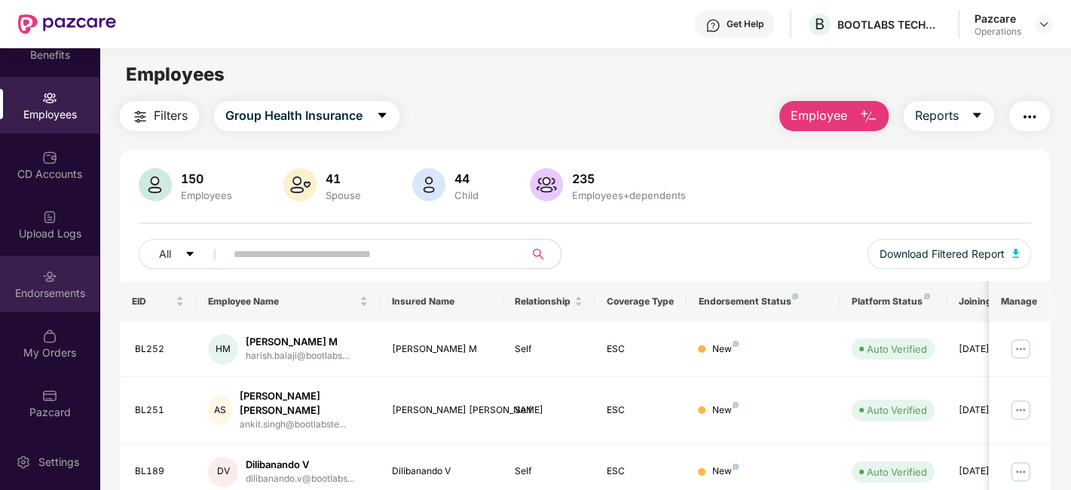  I want to click on button: Filters, so click(159, 116).